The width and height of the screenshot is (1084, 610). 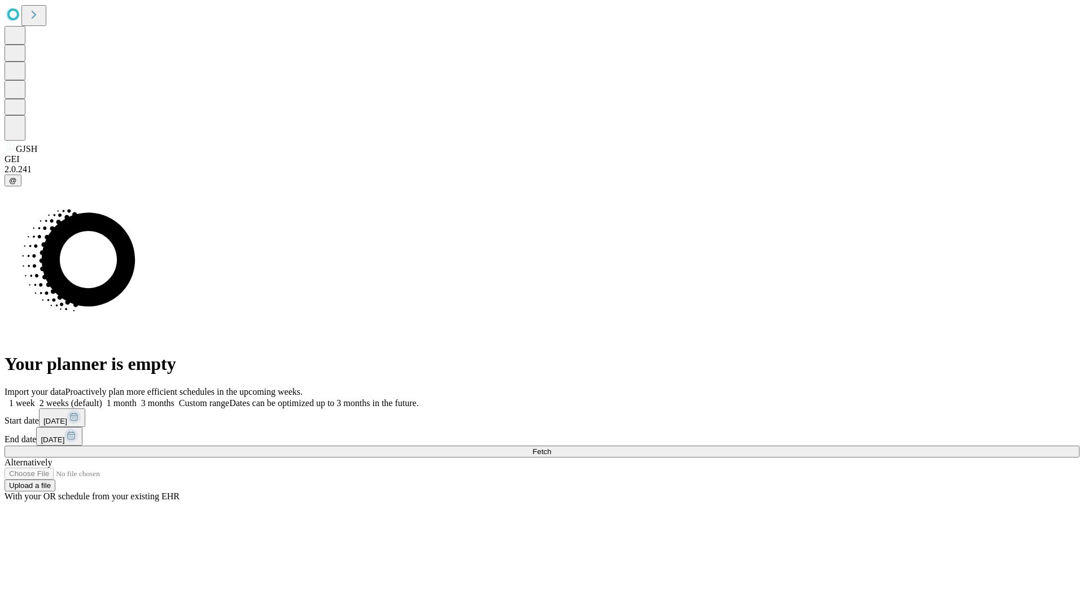 I want to click on span: Alternatively, so click(x=28, y=462).